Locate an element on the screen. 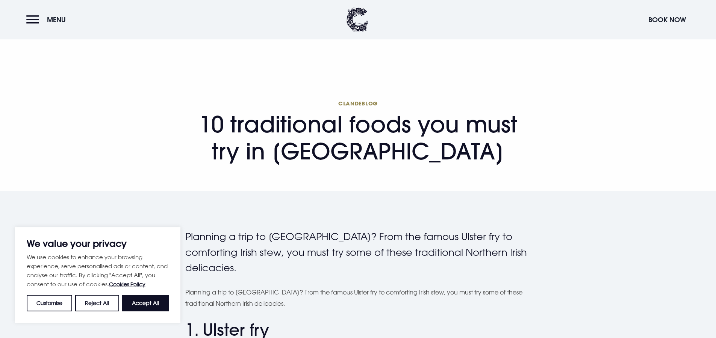 This screenshot has height=338, width=716. span: Menu is located at coordinates (56, 20).